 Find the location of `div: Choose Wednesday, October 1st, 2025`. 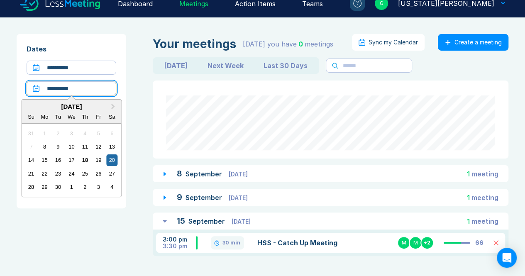

div: Choose Wednesday, October 1st, 2025 is located at coordinates (71, 187).